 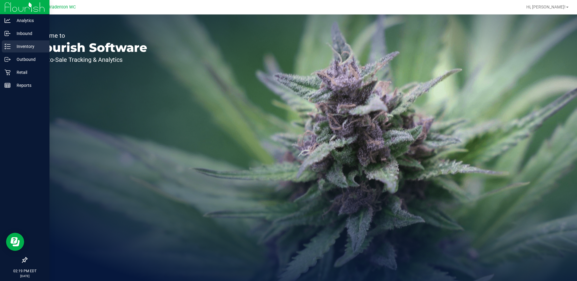 I want to click on inline-svg: Inbound, so click(x=8, y=33).